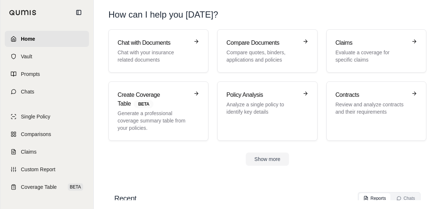 The image size is (441, 209). Describe the element at coordinates (26, 56) in the screenshot. I see `span: Vault` at that location.